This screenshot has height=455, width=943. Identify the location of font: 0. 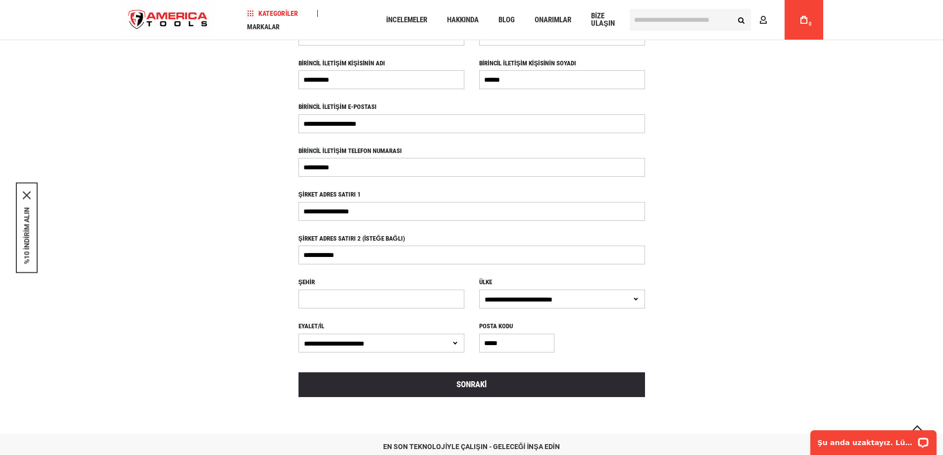
(810, 24).